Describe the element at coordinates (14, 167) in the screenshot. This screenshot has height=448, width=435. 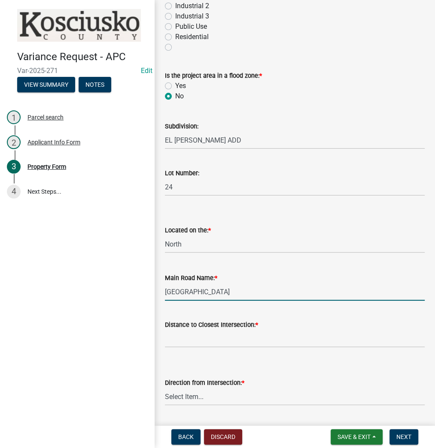
I see `div: 3` at that location.